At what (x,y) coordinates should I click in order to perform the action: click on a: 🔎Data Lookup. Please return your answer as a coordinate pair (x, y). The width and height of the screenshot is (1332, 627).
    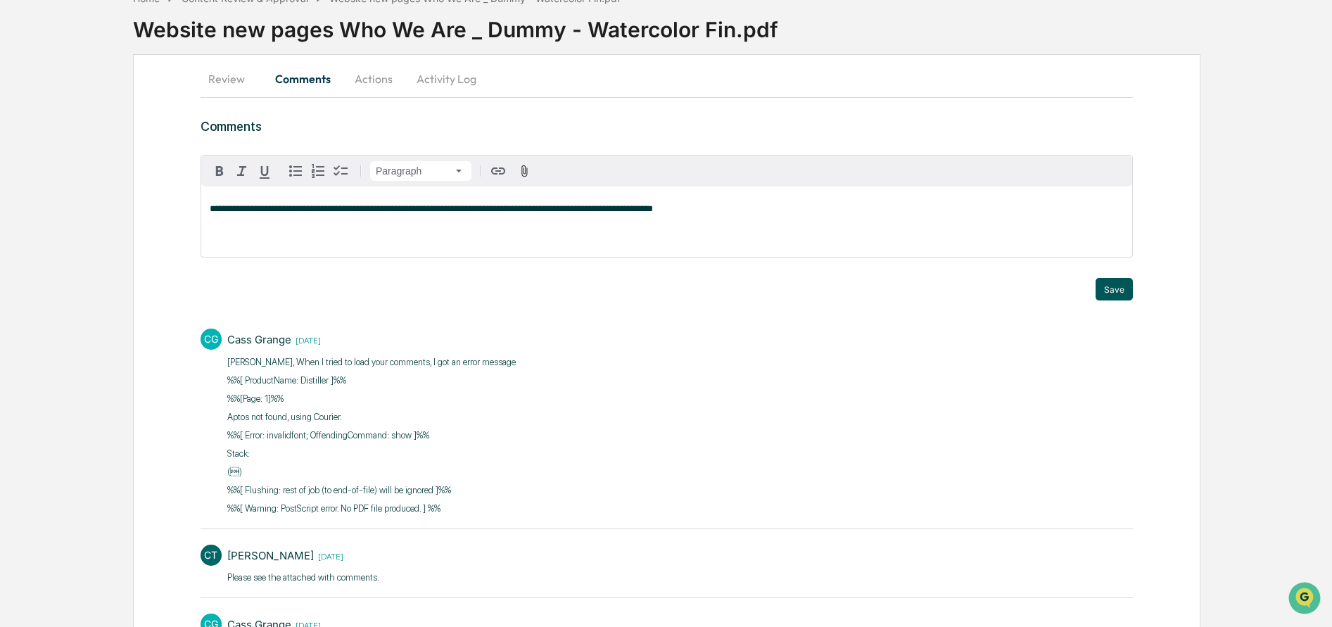
    Looking at the image, I should click on (51, 211).